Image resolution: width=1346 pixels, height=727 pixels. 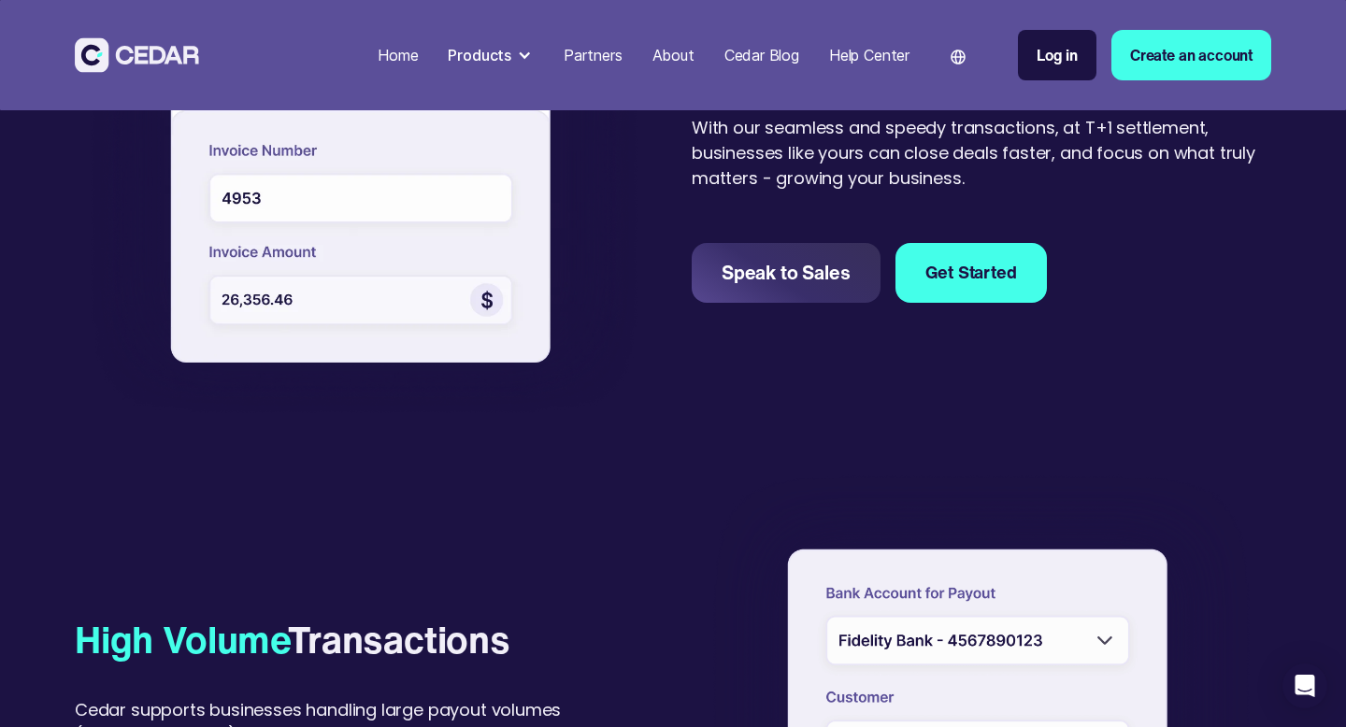 What do you see at coordinates (958, 57) in the screenshot?
I see `img: world icon` at bounding box center [958, 57].